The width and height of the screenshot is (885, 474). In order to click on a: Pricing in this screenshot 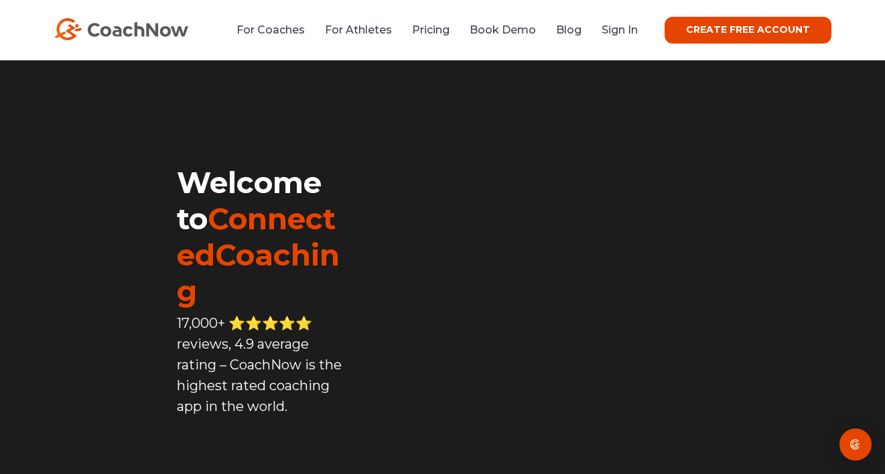, I will do `click(431, 29)`.